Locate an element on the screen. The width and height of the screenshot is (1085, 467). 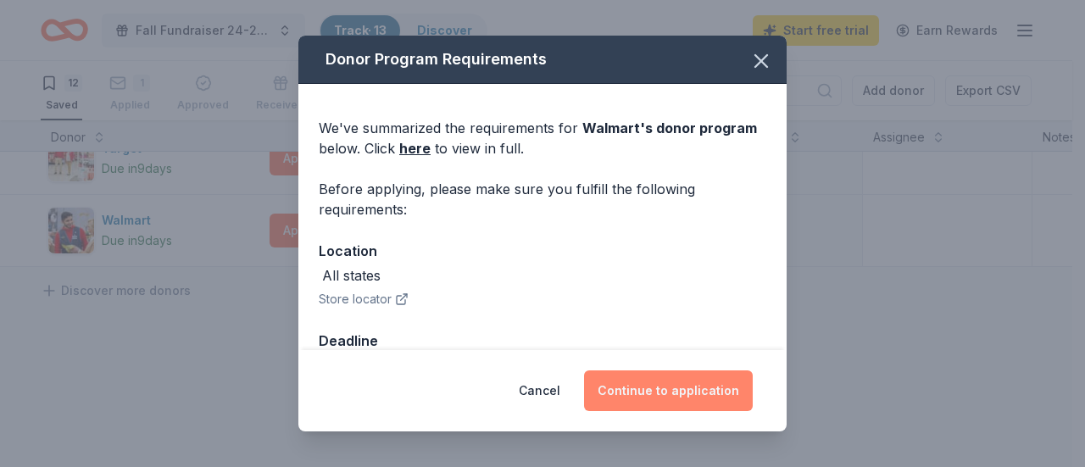
div: We've summarized the requirements for below. Click to view in full. is located at coordinates (542, 138).